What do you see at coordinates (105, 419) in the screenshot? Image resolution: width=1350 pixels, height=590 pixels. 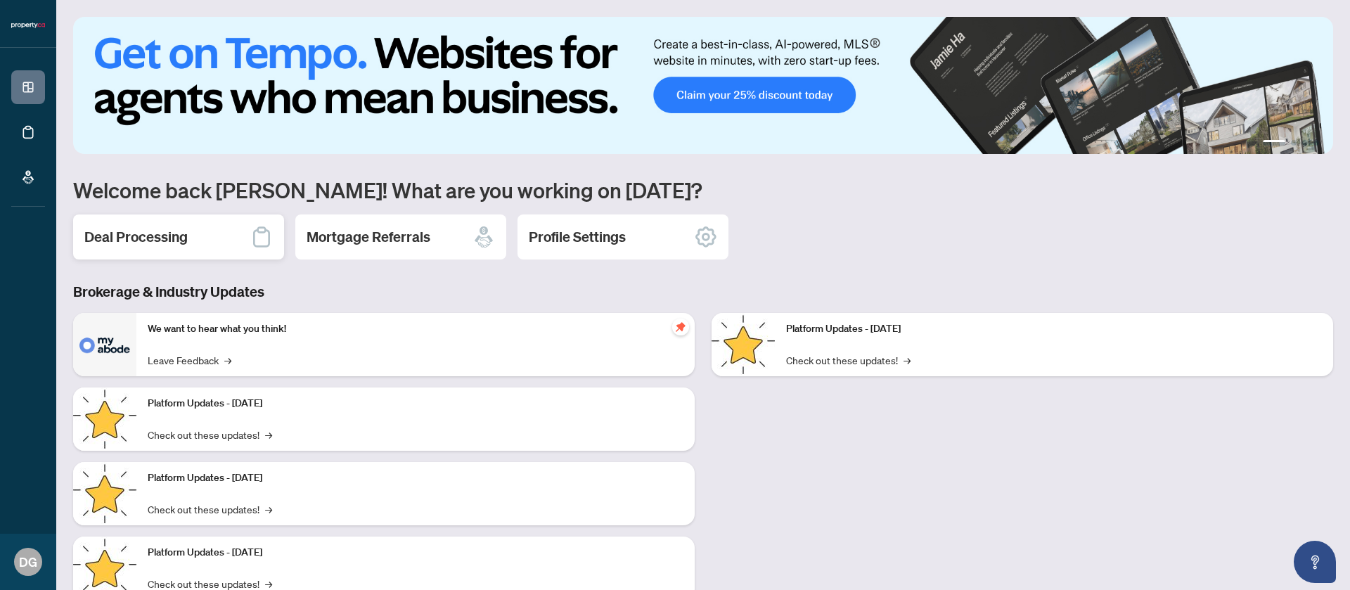 I see `img: Platform Updates - September 16, 2025` at bounding box center [105, 419].